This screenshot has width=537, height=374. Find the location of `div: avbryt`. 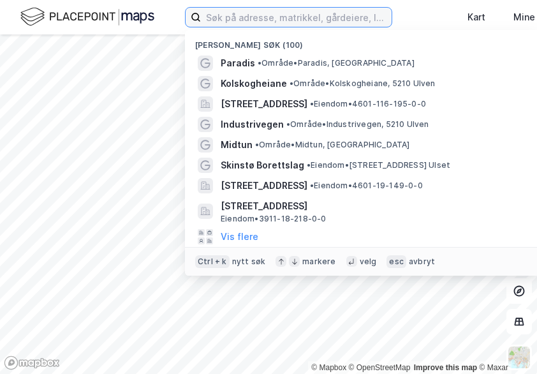

div: avbryt is located at coordinates (421, 261).